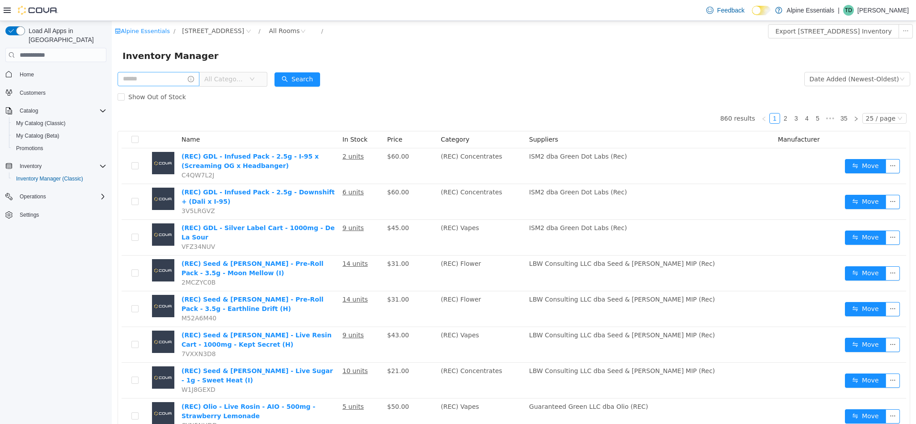 This screenshot has width=916, height=424. Describe the element at coordinates (87, 262) in the screenshot. I see `span: 2MCZYC0B` at that location.